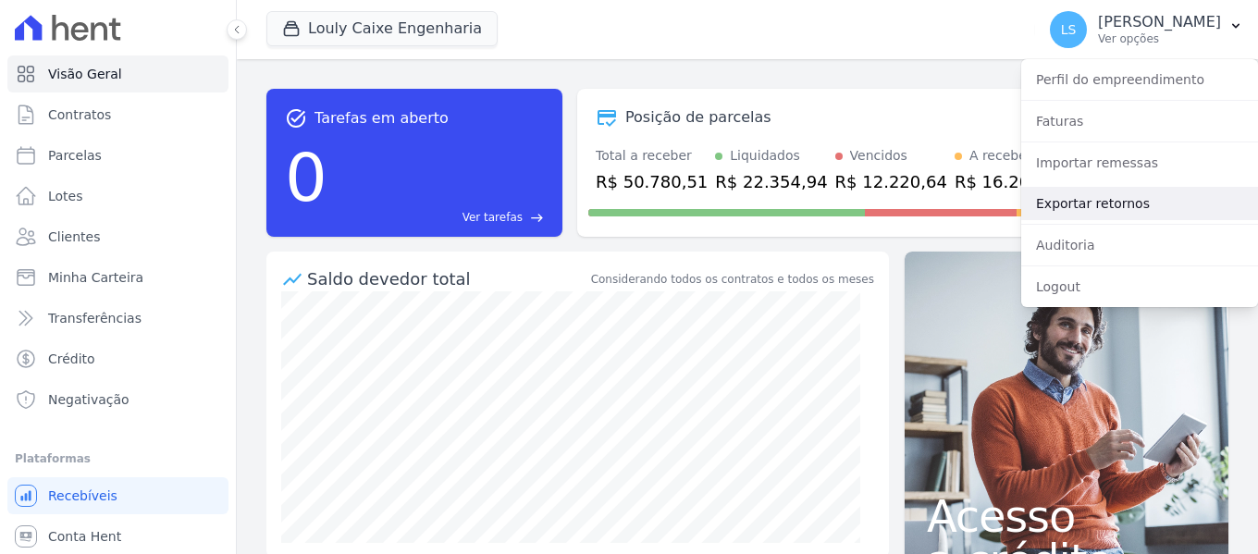  What do you see at coordinates (1140, 163) in the screenshot?
I see `a: Importar remessas` at bounding box center [1140, 163].